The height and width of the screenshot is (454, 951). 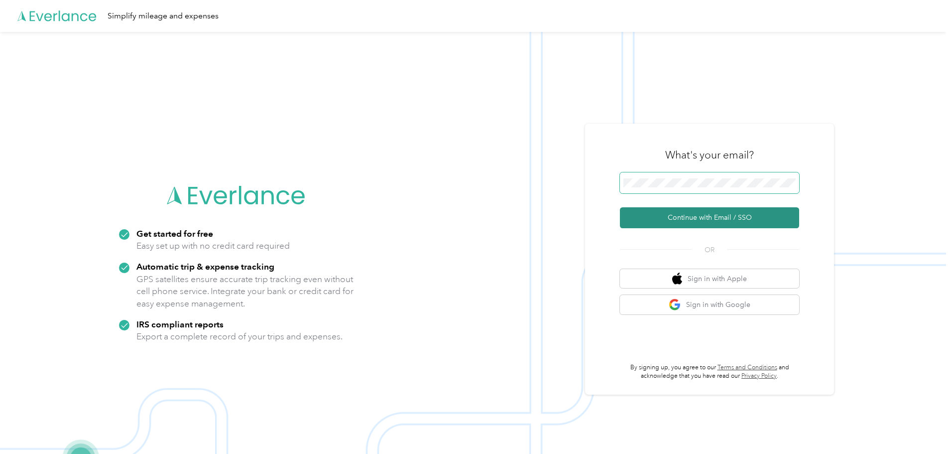 What do you see at coordinates (205, 266) in the screenshot?
I see `strong: Automatic trip & expense tracking` at bounding box center [205, 266].